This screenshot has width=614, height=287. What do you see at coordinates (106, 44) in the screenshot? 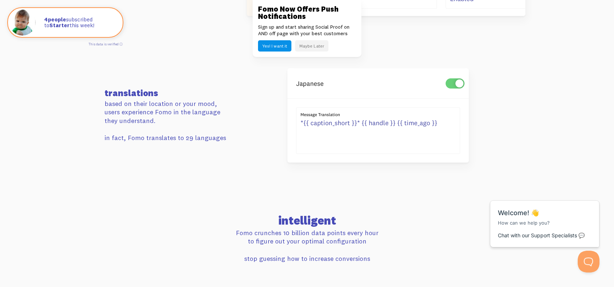
I see `a: This data is verified ⓘ` at bounding box center [106, 44].